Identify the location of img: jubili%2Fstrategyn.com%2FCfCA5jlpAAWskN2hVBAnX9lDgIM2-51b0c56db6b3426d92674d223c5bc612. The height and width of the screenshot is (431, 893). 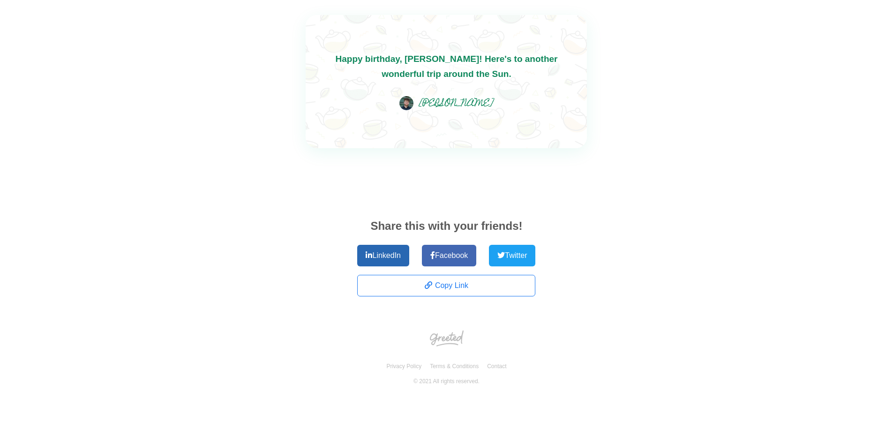
(407, 103).